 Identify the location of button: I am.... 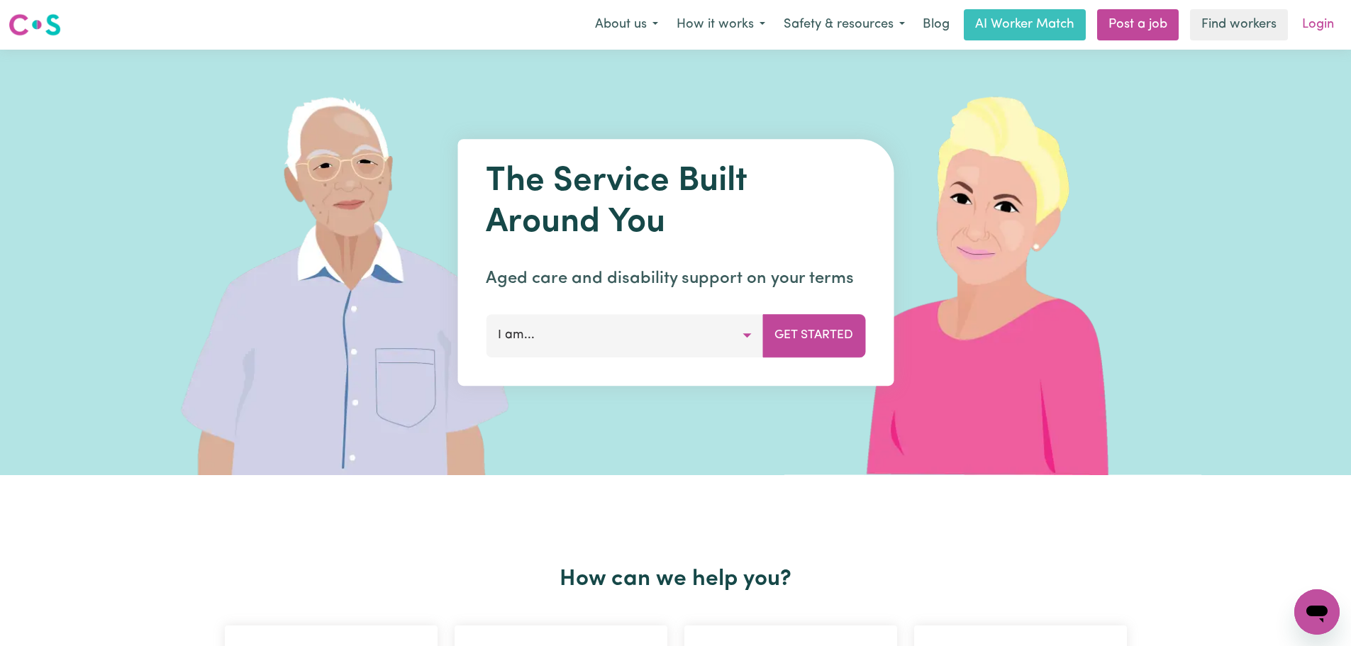
(624, 335).